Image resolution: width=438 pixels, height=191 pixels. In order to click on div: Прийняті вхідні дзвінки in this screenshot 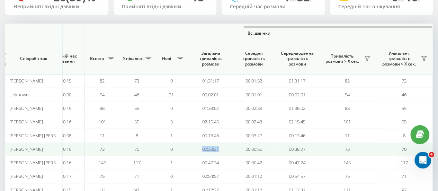, I will do `click(165, 7)`.